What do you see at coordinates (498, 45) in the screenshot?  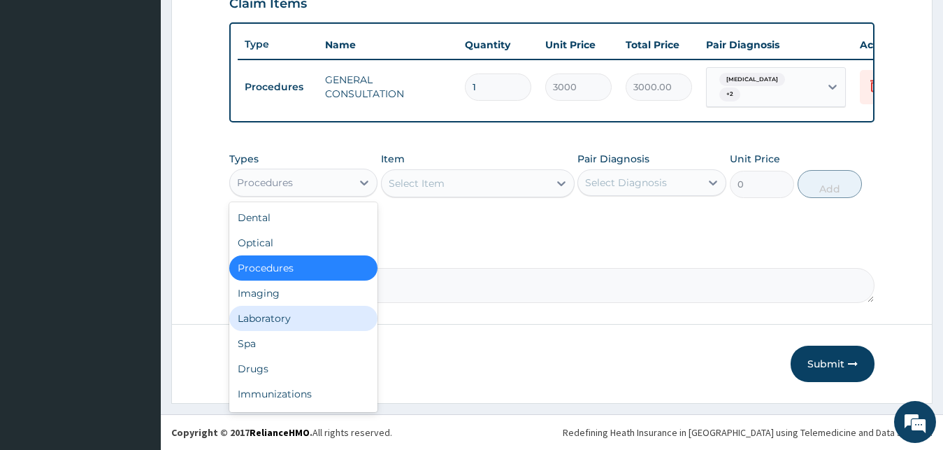 I see `th: Quantity` at bounding box center [498, 45].